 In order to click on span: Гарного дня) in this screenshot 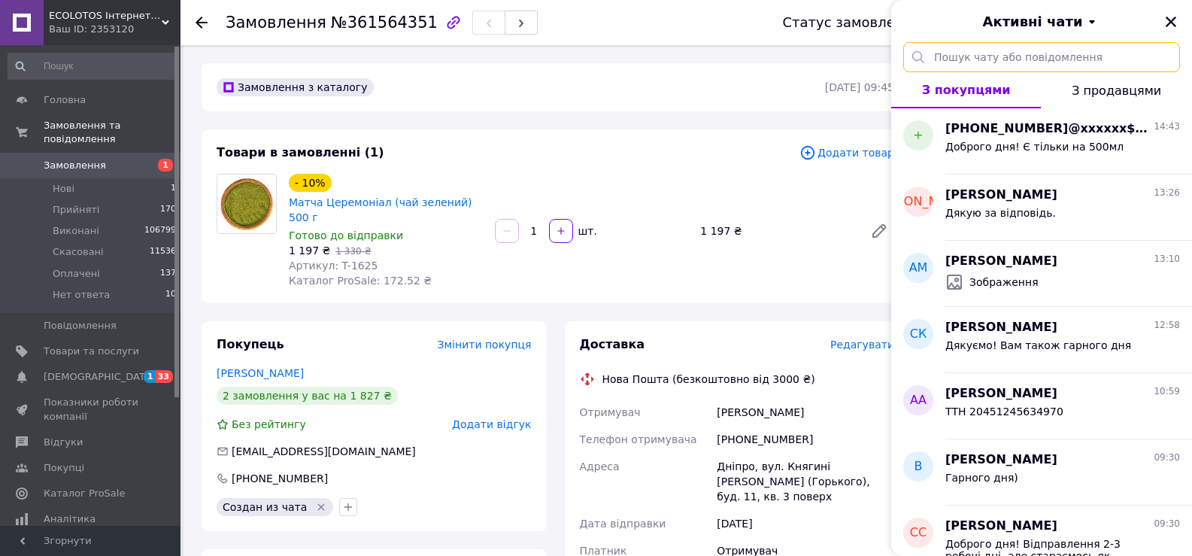, I will do `click(982, 478)`.